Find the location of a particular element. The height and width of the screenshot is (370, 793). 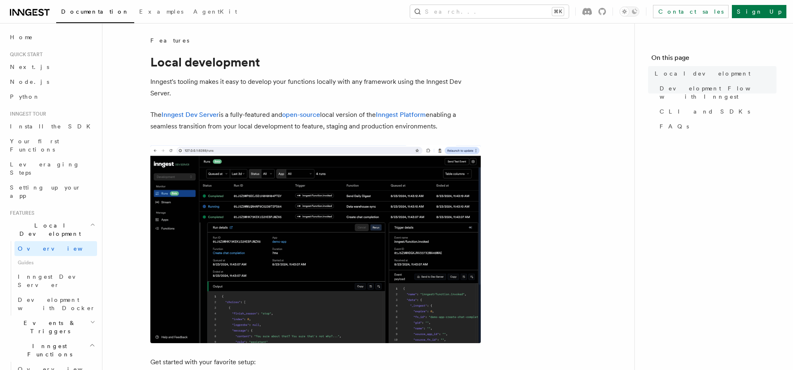

span: Node.js is located at coordinates (29, 82).